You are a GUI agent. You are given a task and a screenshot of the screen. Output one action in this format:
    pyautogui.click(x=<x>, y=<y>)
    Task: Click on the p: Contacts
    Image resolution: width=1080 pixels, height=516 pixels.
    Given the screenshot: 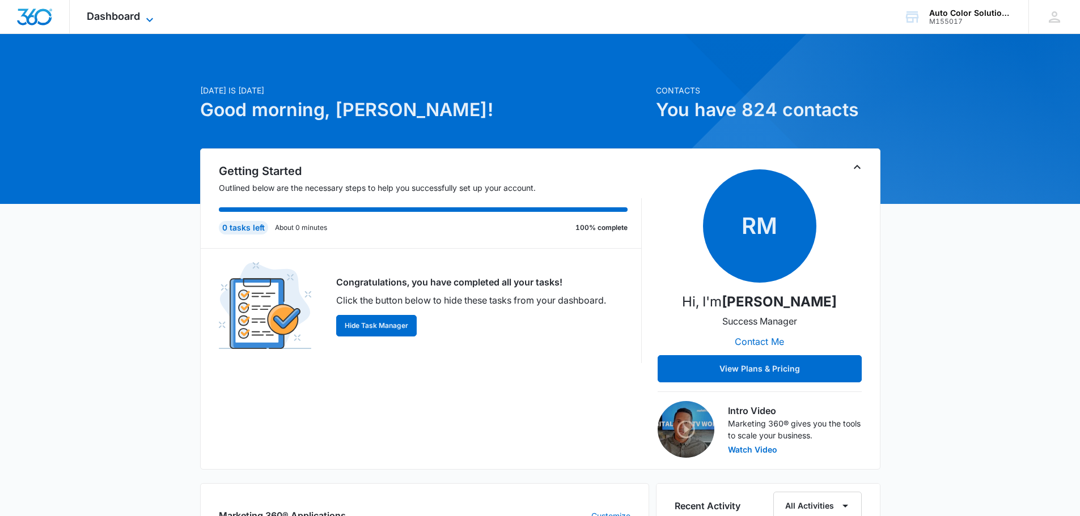 What is the action you would take?
    pyautogui.click(x=768, y=90)
    